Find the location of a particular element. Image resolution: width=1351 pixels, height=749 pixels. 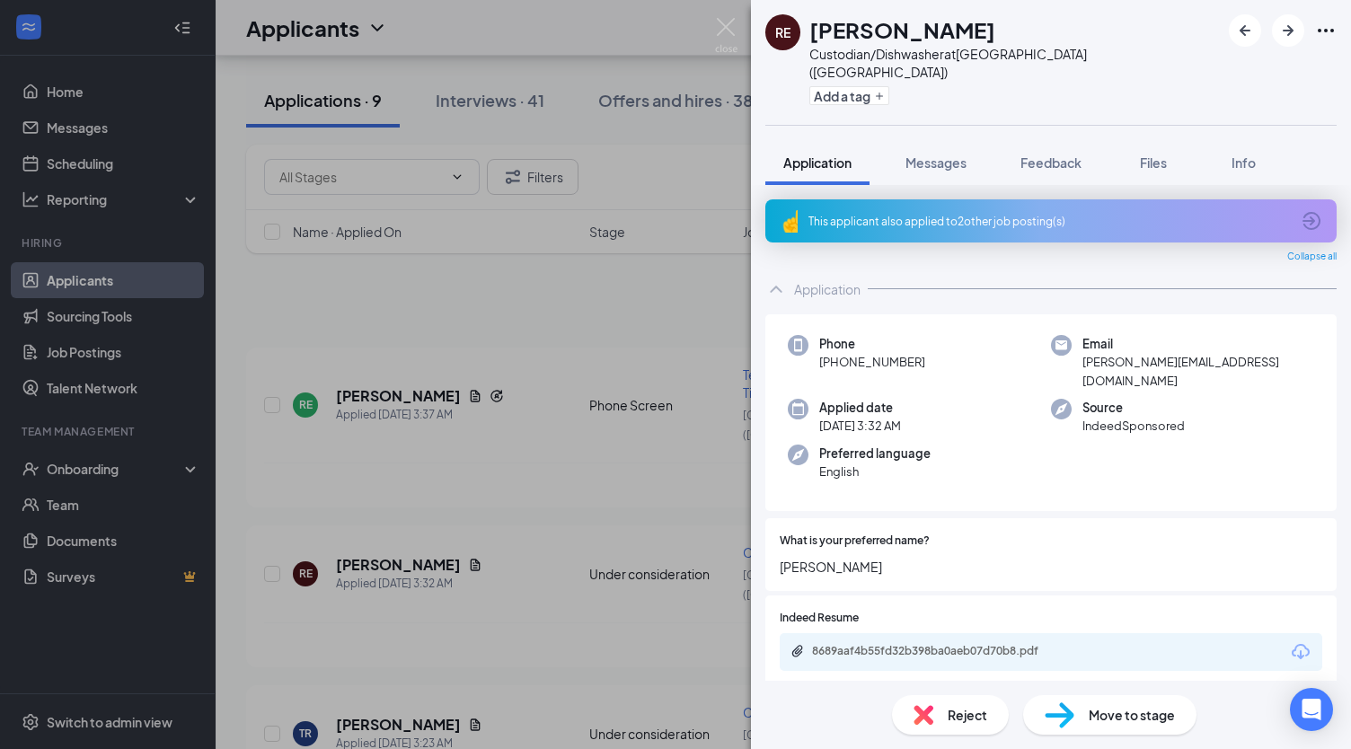

span: Email is located at coordinates (1198, 344).